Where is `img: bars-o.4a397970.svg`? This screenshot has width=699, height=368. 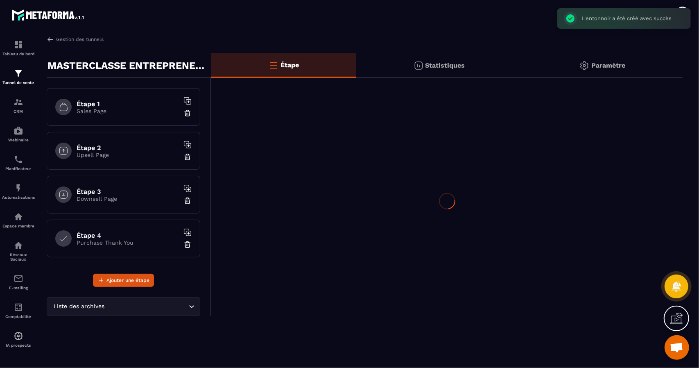 img: bars-o.4a397970.svg is located at coordinates (274, 65).